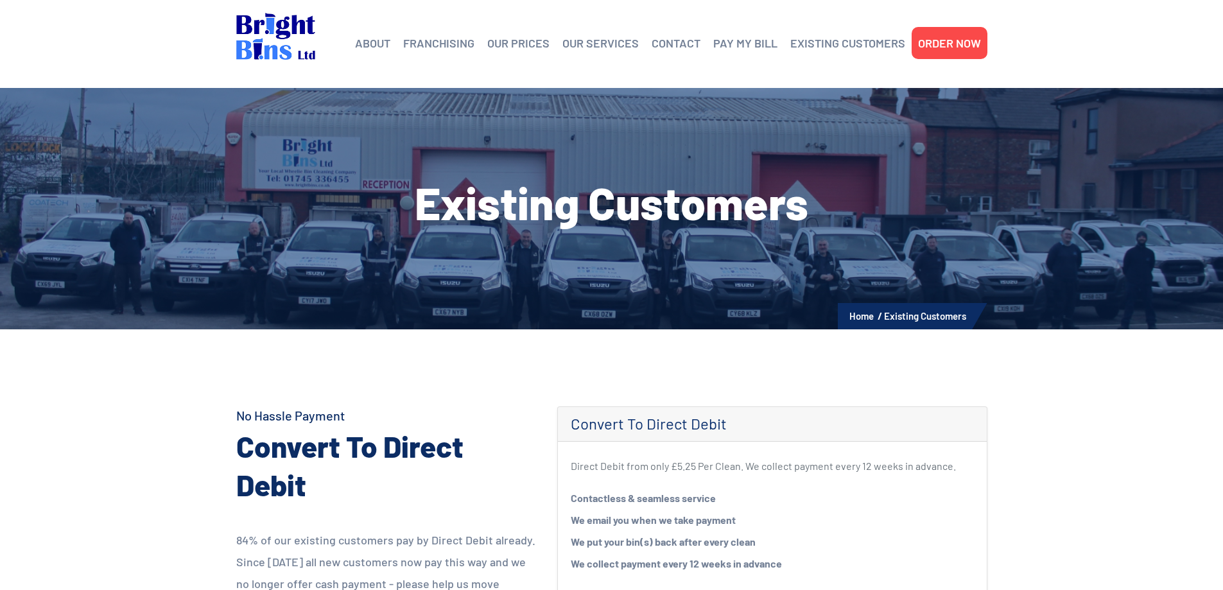 This screenshot has width=1223, height=590. What do you see at coordinates (861, 316) in the screenshot?
I see `a: Home` at bounding box center [861, 316].